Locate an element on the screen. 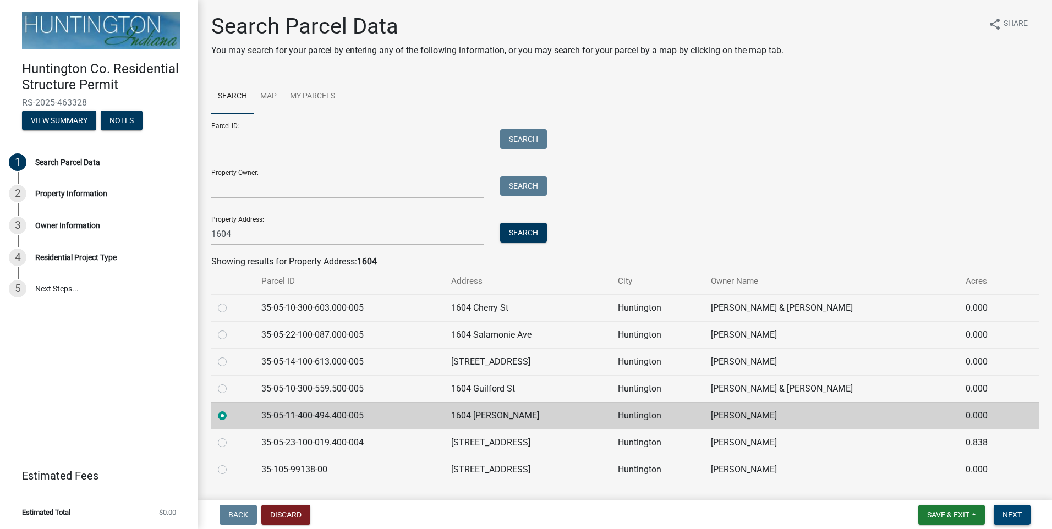 The image size is (1052, 529). th: City is located at coordinates (657, 281).